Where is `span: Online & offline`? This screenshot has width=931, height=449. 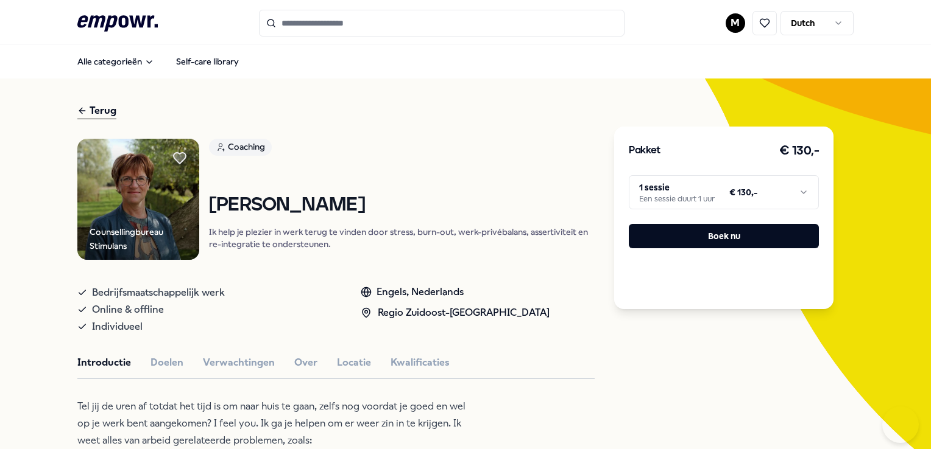 span: Online & offline is located at coordinates (128, 310).